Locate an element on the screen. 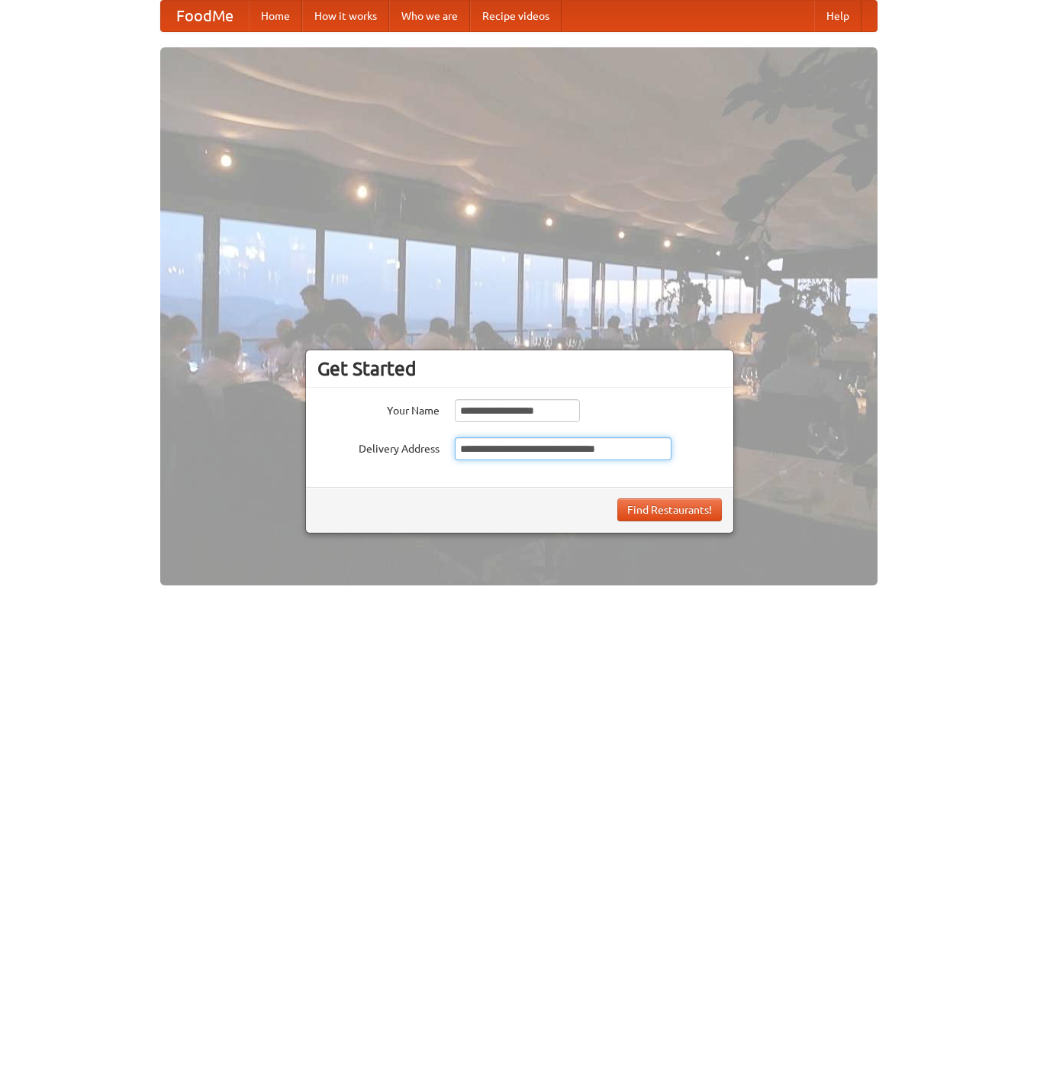  h3: Get Started is located at coordinates (520, 369).